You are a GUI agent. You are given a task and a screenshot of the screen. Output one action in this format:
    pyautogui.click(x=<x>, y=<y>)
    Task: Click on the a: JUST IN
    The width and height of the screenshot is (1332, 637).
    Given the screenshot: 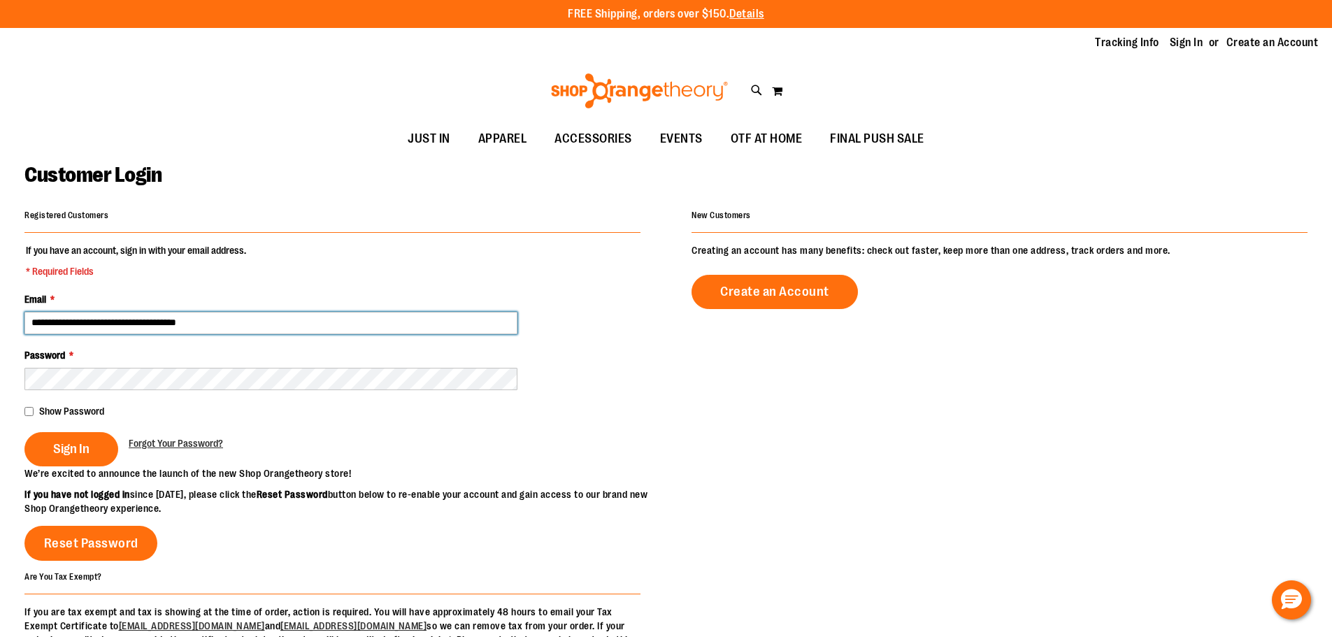 What is the action you would take?
    pyautogui.click(x=429, y=139)
    